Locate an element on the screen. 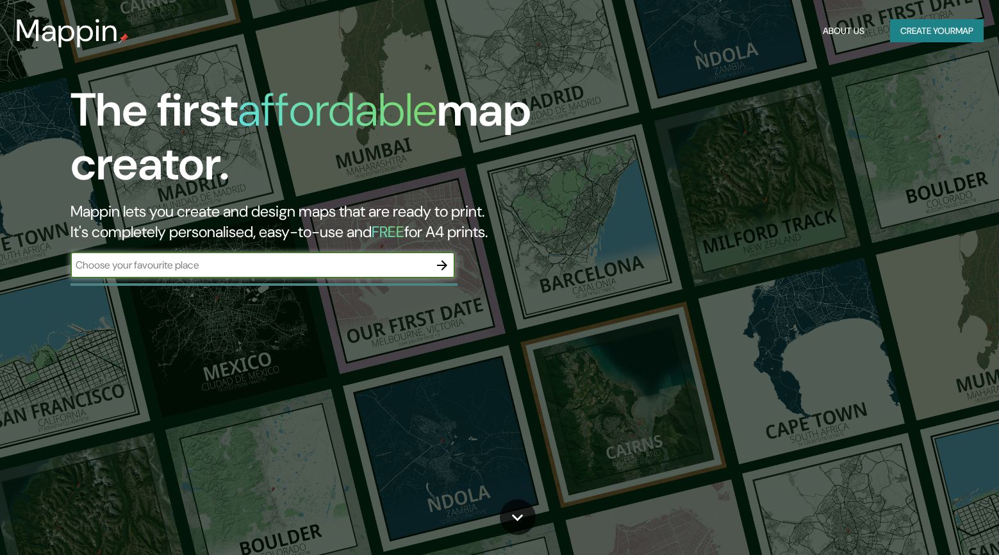  button: Create yourmap is located at coordinates (937, 31).